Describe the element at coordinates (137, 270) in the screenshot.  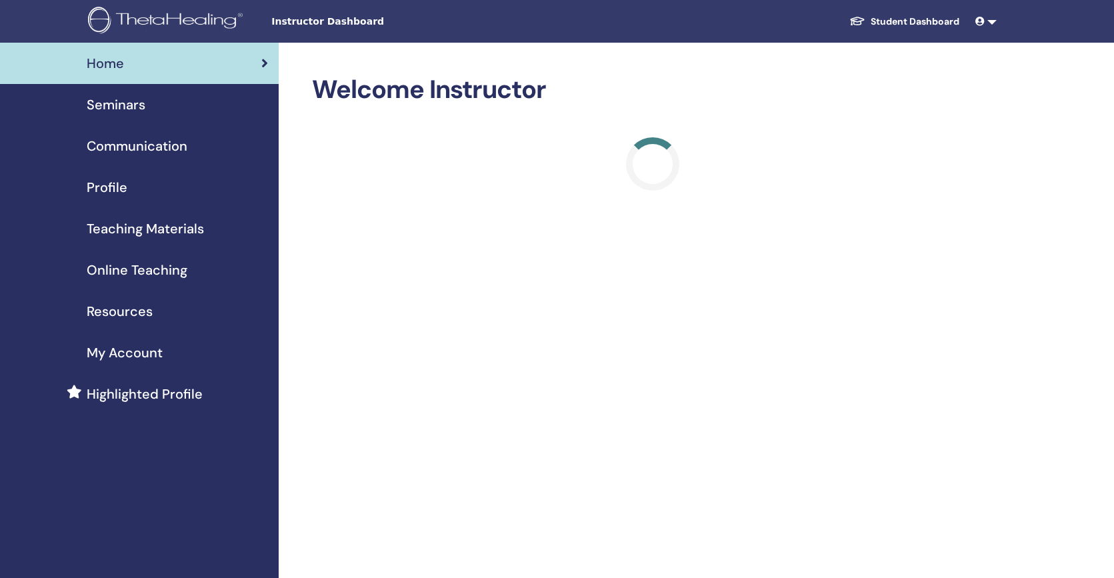
I see `span: Online Teaching` at that location.